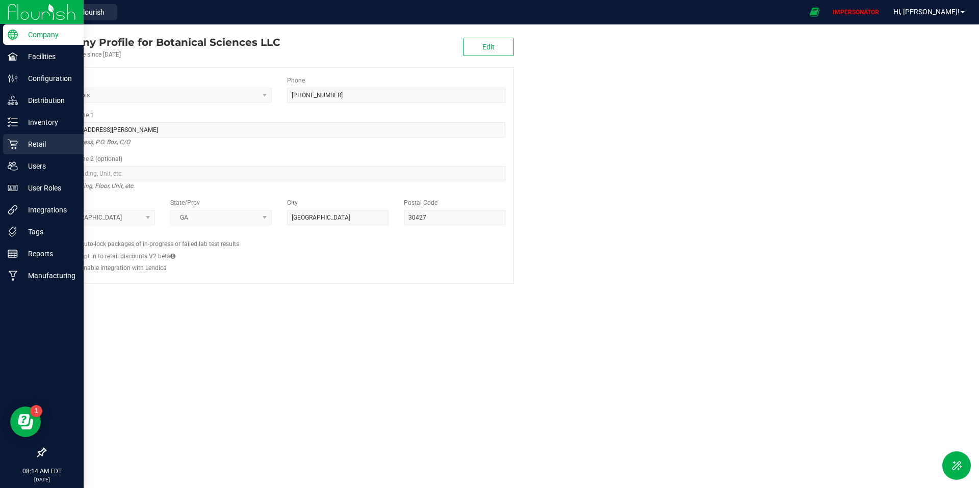  I want to click on inline-svg: Integrations, so click(13, 210).